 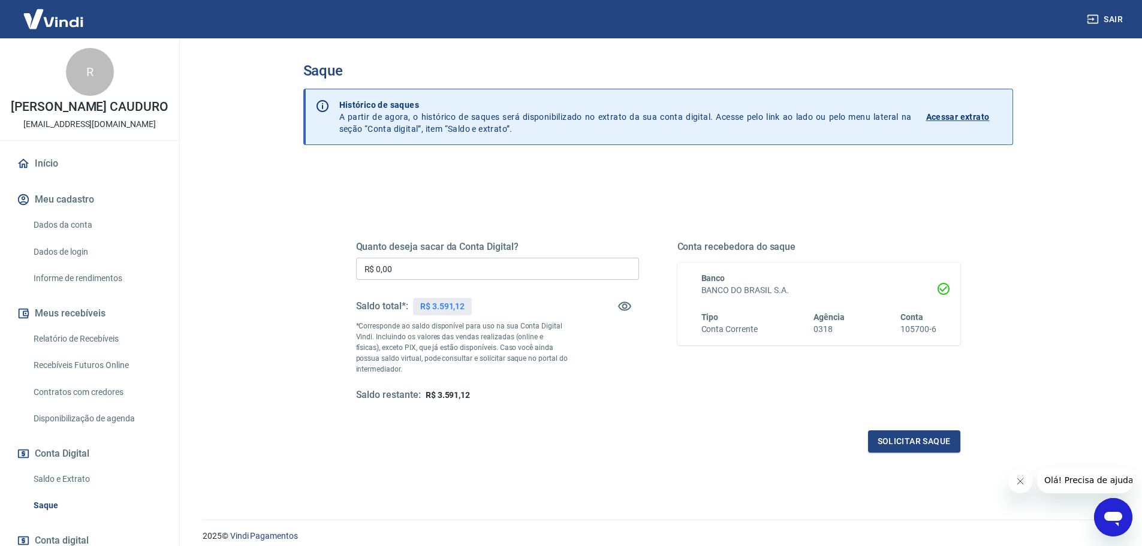 I want to click on span: Tipo, so click(x=710, y=317).